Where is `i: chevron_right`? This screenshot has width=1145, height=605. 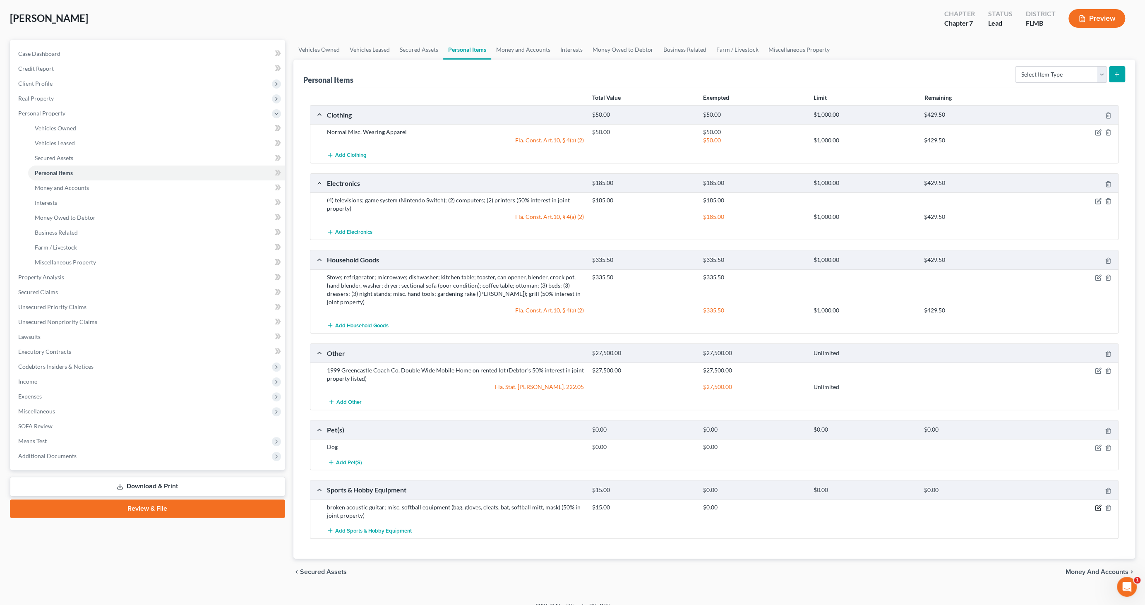
i: chevron_right is located at coordinates (1132, 572).